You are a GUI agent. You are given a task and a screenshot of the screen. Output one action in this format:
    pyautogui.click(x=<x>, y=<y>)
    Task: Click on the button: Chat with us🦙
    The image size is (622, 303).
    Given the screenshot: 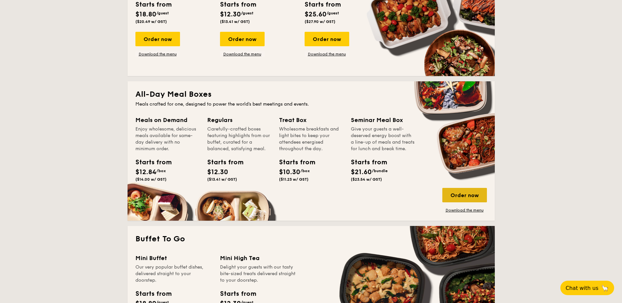 What is the action you would take?
    pyautogui.click(x=587, y=288)
    